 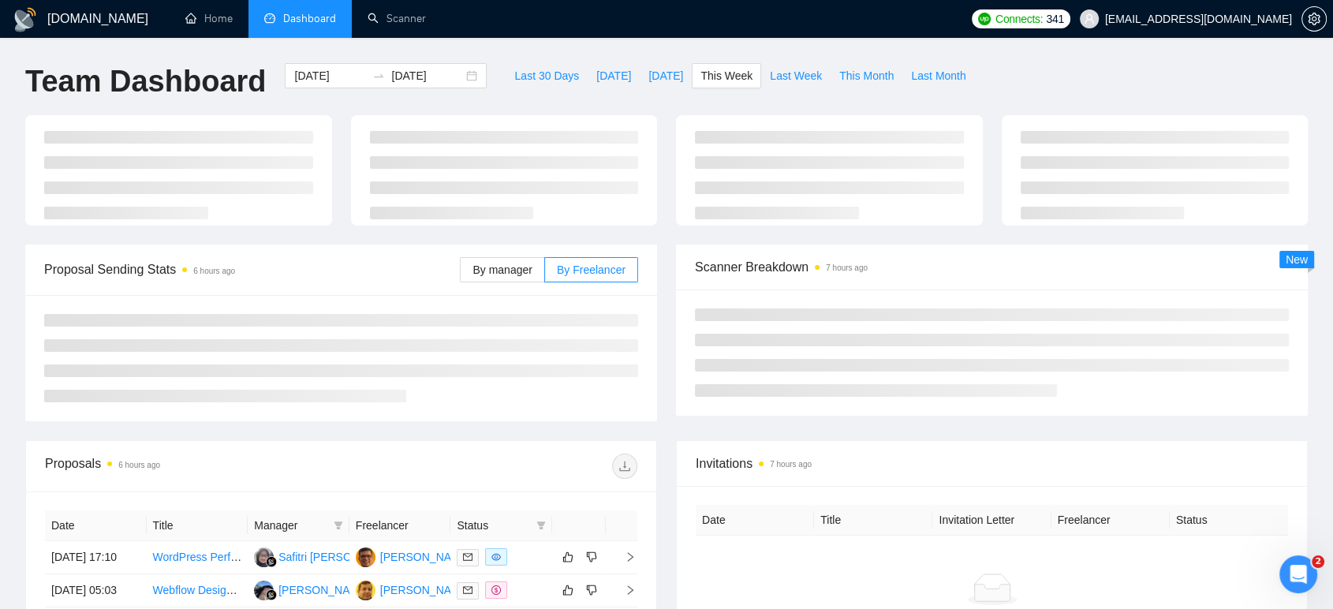 I want to click on span: Dashboard, so click(x=309, y=18).